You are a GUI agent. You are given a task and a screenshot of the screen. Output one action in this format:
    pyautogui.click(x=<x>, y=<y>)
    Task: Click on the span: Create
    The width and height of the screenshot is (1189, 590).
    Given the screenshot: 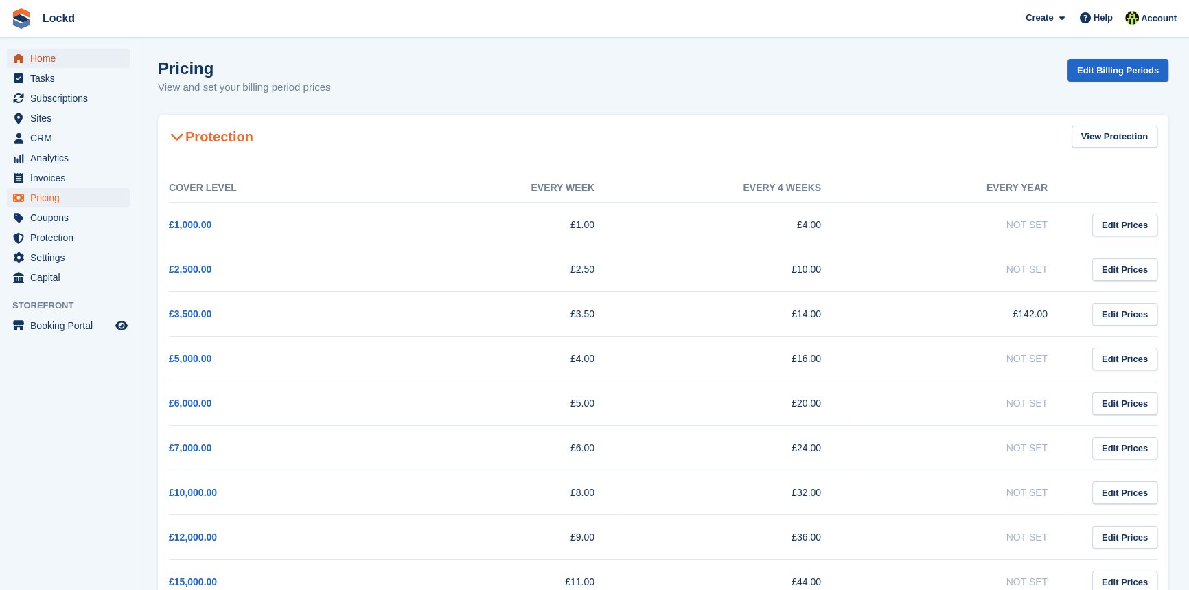 What is the action you would take?
    pyautogui.click(x=1039, y=18)
    